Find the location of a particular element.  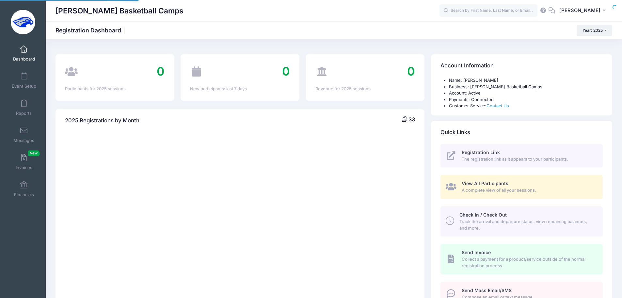

a: Registration Link The registration link as it appears to your participants. is located at coordinates (522, 156).